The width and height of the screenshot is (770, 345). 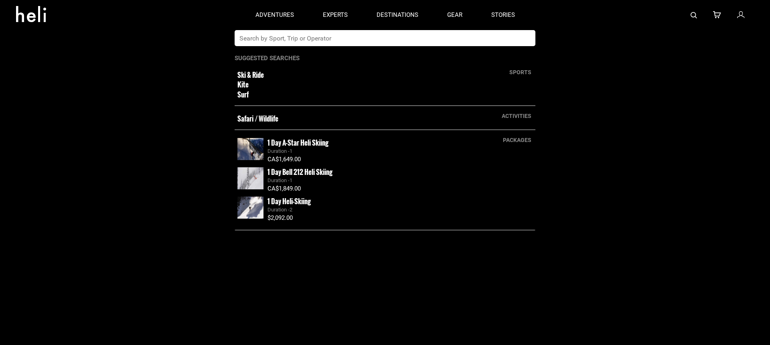 What do you see at coordinates (355, 75) in the screenshot?
I see `small: Ski & Ride` at bounding box center [355, 75].